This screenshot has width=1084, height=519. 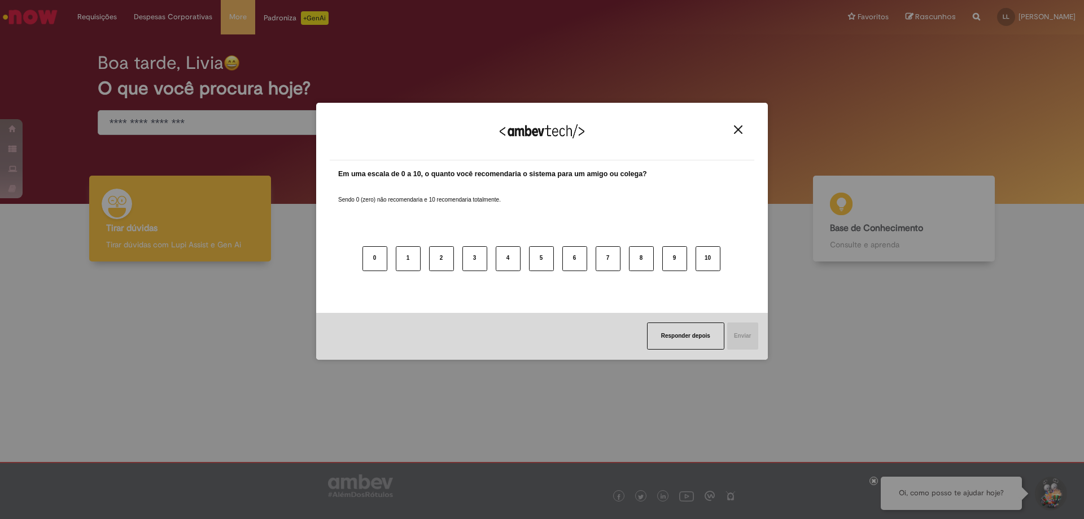 I want to click on label: Sendo 0 (zero) não recomendaria e 10 recomendaria totalmente., so click(x=420, y=193).